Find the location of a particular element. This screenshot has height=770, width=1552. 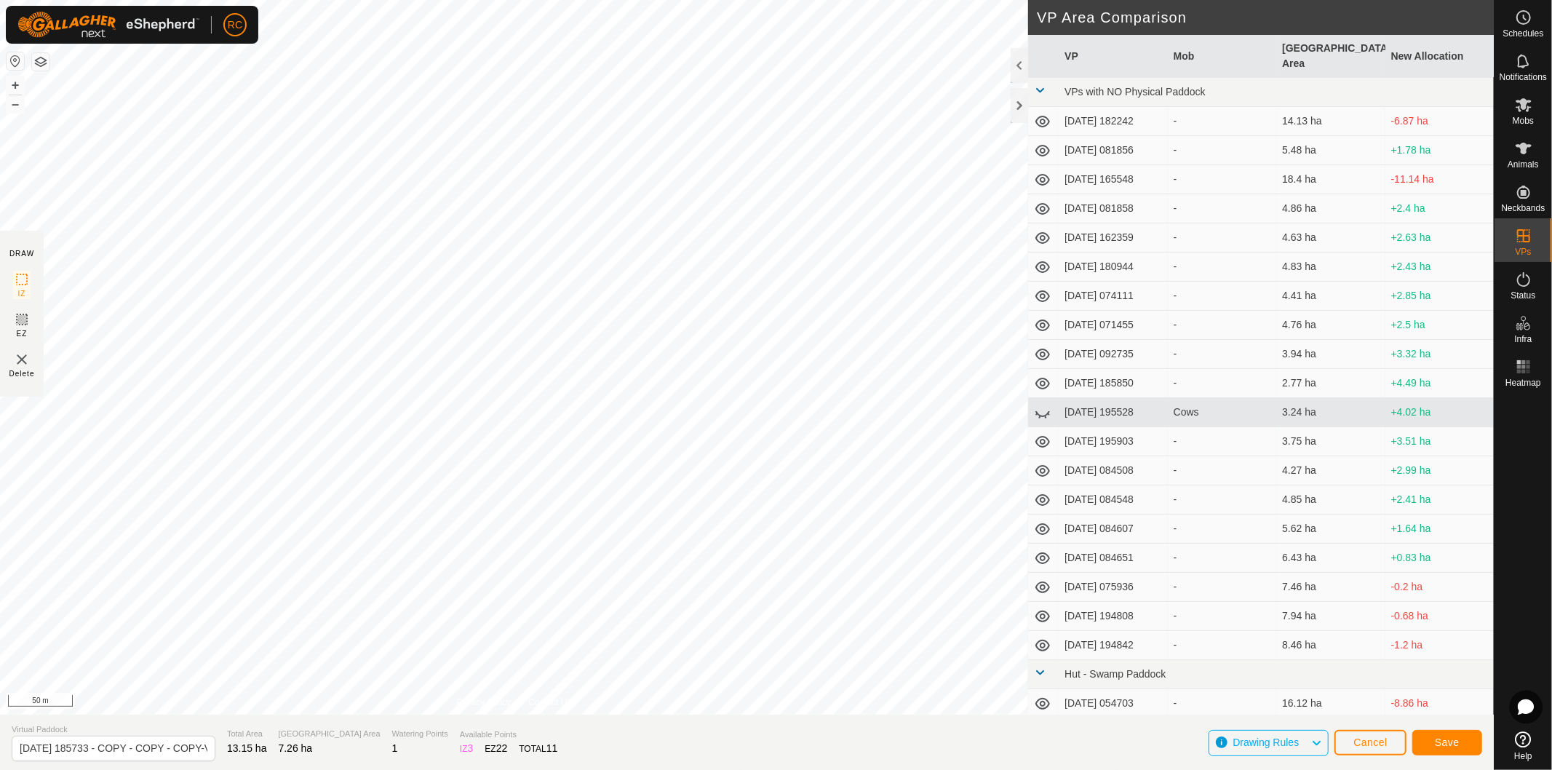

button: Reset Map is located at coordinates (15, 61).